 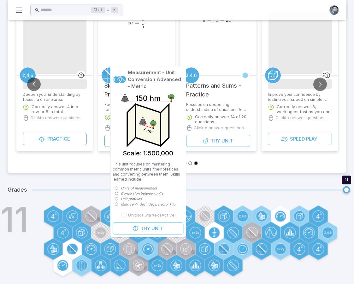 What do you see at coordinates (222, 119) in the screenshot?
I see `p: Correctly answer 14 of 20 questions.` at bounding box center [222, 119].